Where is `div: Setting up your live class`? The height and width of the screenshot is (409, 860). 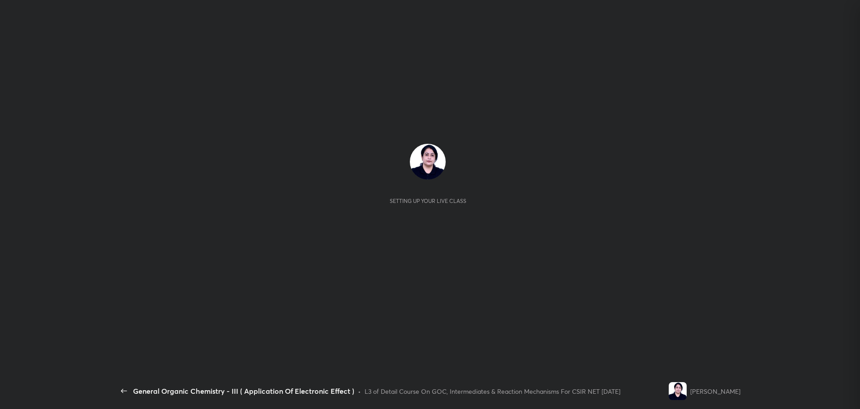 div: Setting up your live class is located at coordinates (428, 201).